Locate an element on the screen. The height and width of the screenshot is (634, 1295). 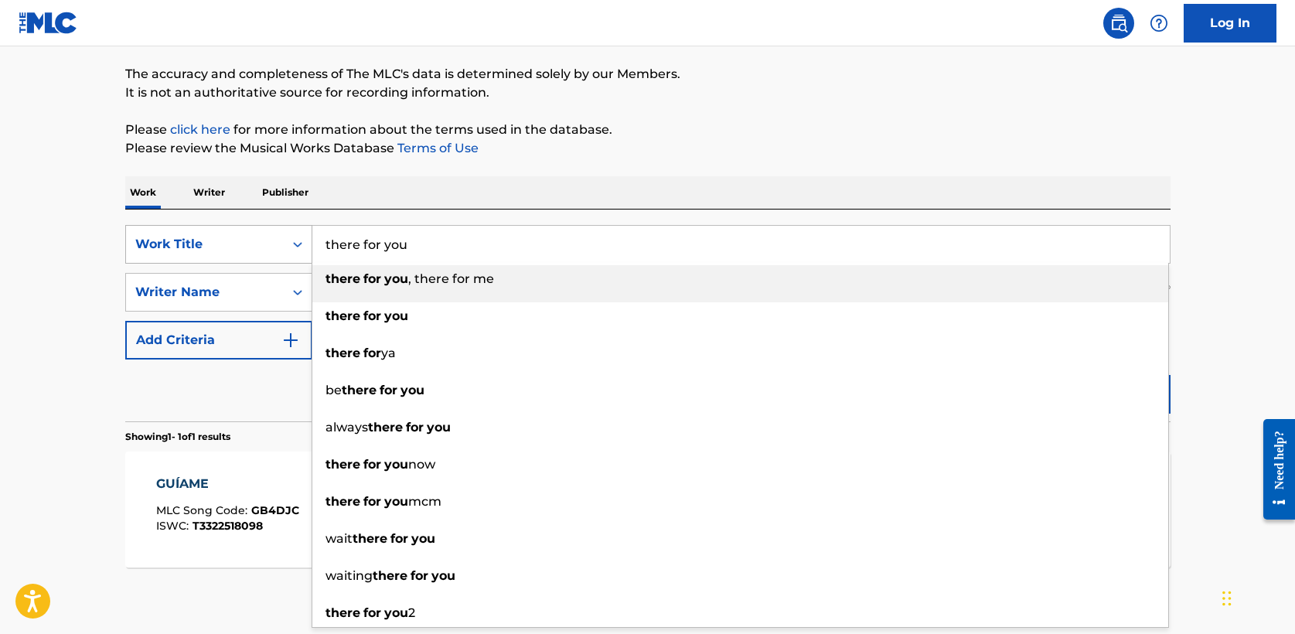
span: now is located at coordinates (421, 464).